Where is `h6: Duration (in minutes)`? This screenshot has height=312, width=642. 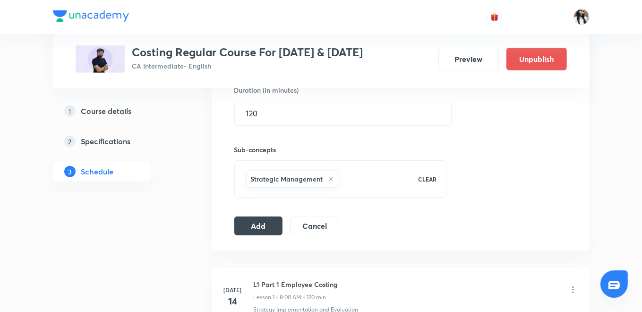
h6: Duration (in minutes) is located at coordinates (267, 90).